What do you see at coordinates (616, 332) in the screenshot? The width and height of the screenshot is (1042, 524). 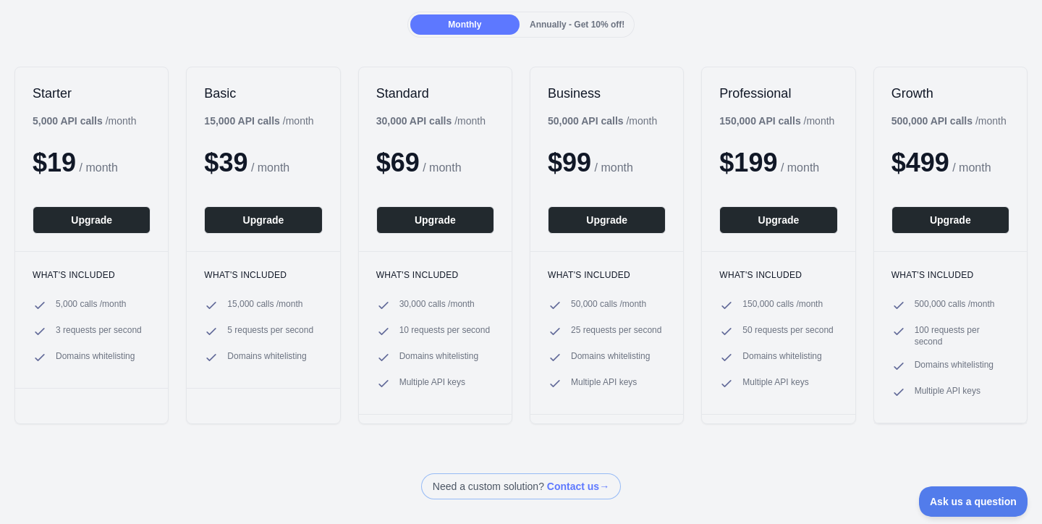 I see `span: 25 requests per second` at bounding box center [616, 332].